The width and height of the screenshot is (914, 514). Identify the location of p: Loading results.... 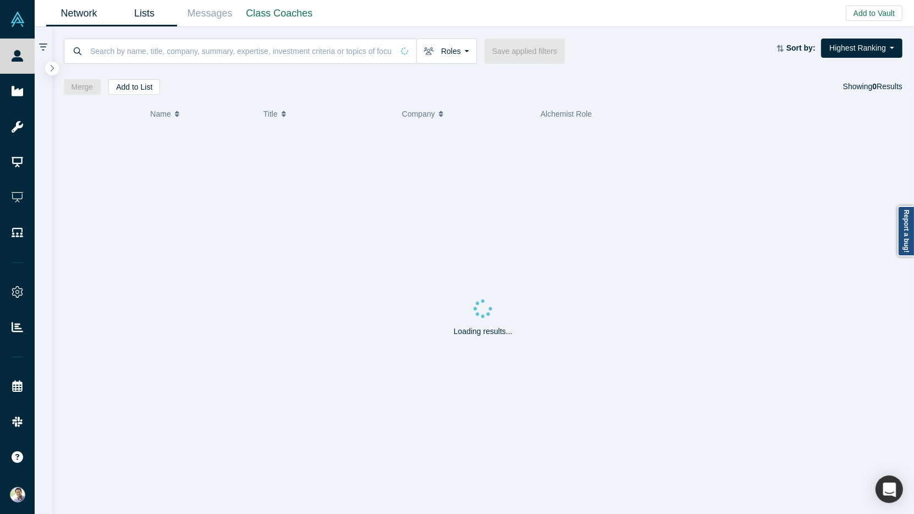
(483, 331).